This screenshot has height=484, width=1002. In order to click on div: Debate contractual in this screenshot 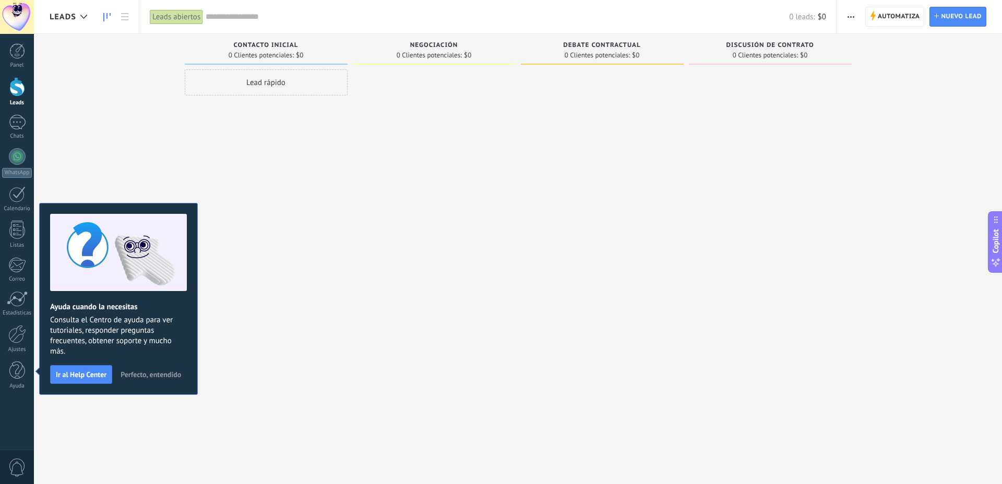, I will do `click(602, 46)`.